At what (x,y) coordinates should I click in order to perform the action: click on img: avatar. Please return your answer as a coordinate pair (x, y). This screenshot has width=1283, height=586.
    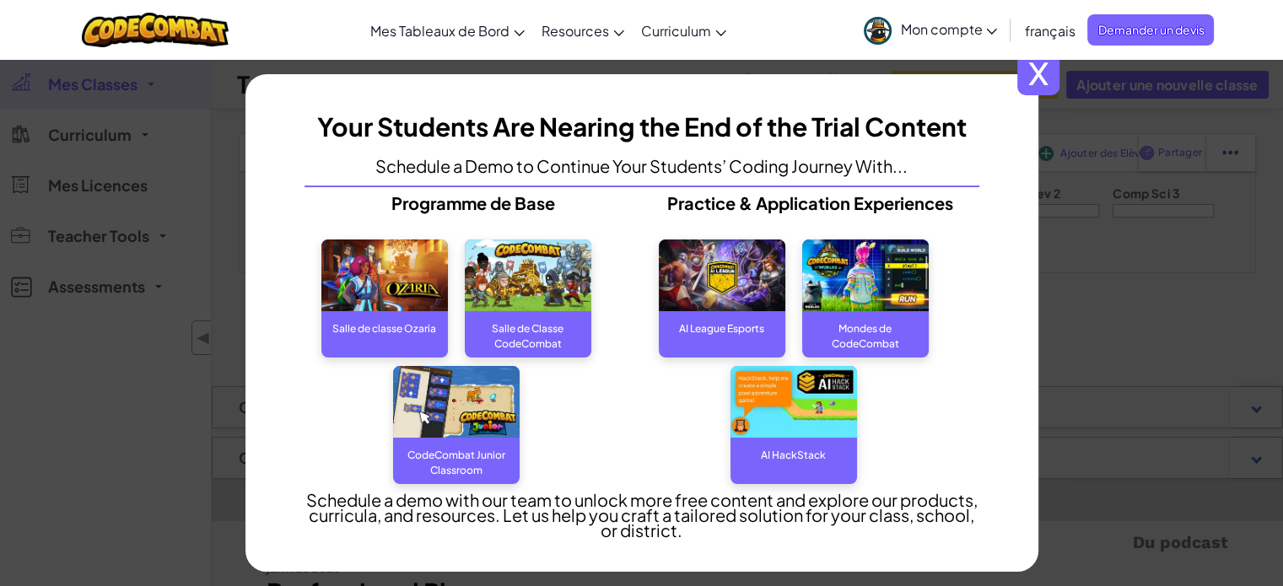
    Looking at the image, I should click on (878, 30).